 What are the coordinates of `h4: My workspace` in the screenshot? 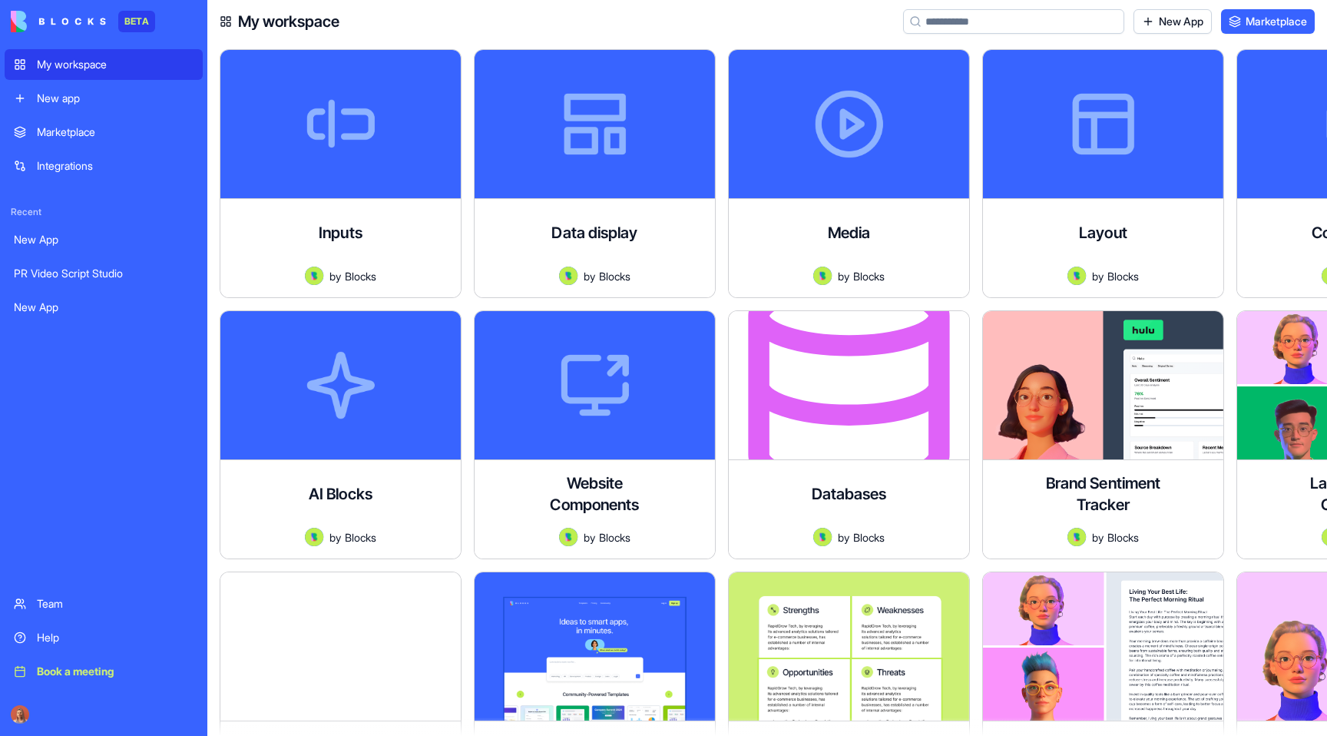 It's located at (289, 22).